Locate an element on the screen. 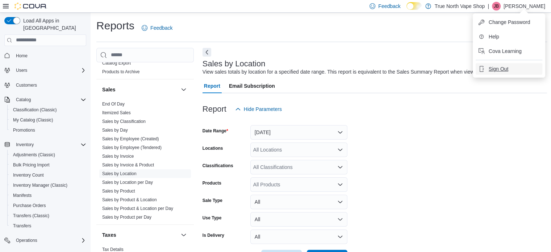 This screenshot has height=252, width=551. span: Customers is located at coordinates (26, 85).